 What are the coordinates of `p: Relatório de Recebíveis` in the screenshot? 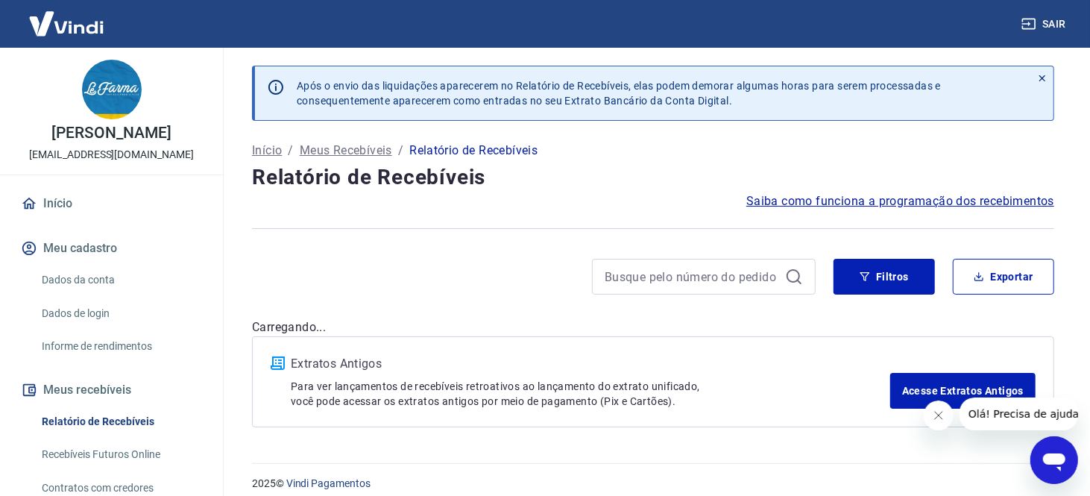 It's located at (473, 151).